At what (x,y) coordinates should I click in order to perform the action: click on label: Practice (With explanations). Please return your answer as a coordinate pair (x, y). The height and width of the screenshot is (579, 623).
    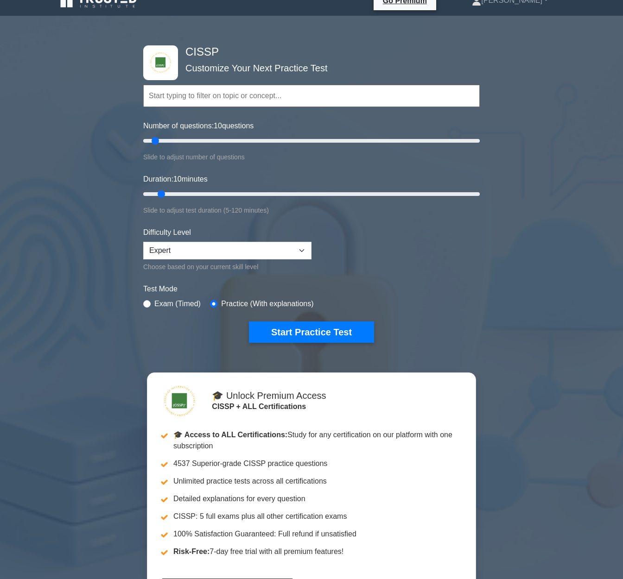
    Looking at the image, I should click on (267, 304).